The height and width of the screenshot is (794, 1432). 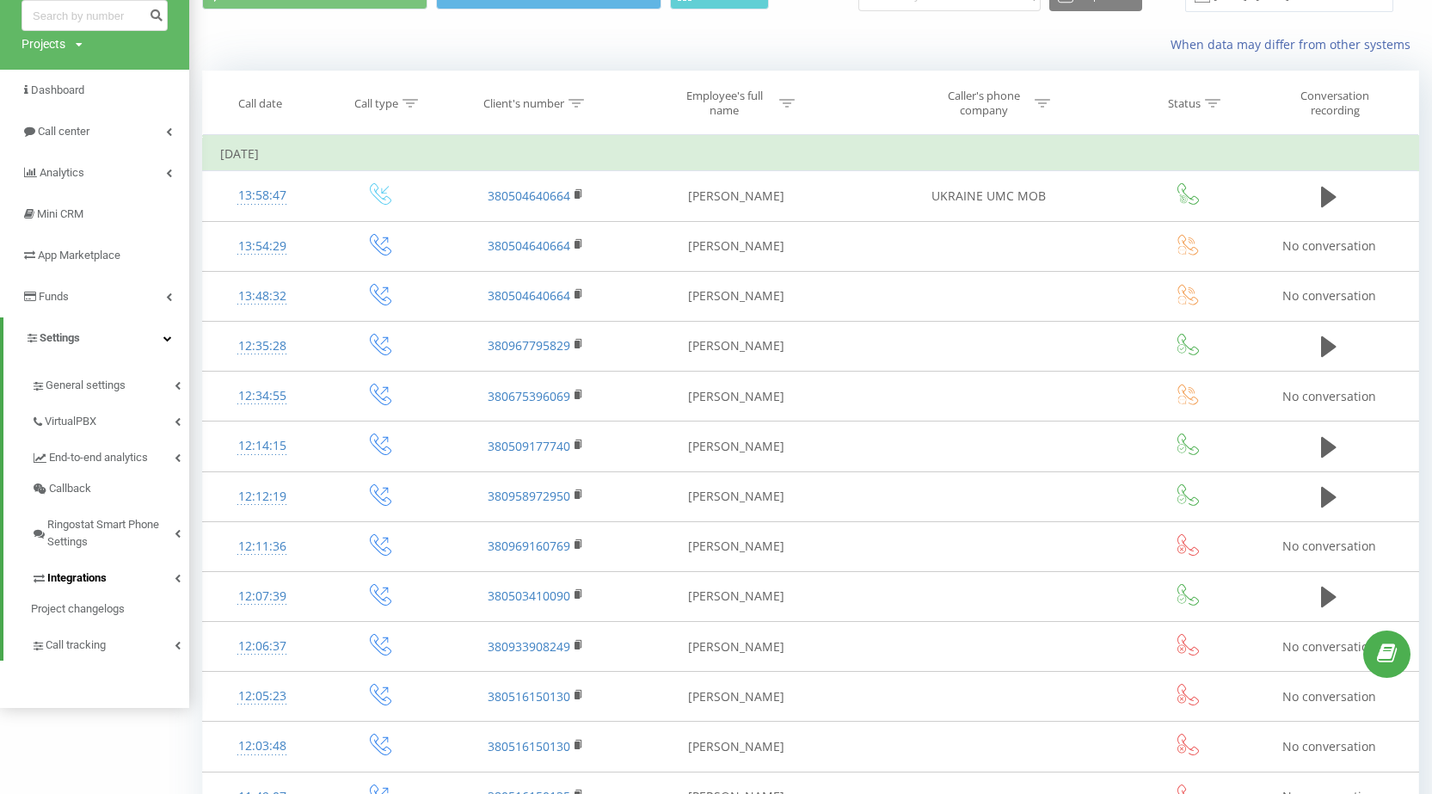 What do you see at coordinates (984, 103) in the screenshot?
I see `div: Caller's phone company` at bounding box center [984, 103].